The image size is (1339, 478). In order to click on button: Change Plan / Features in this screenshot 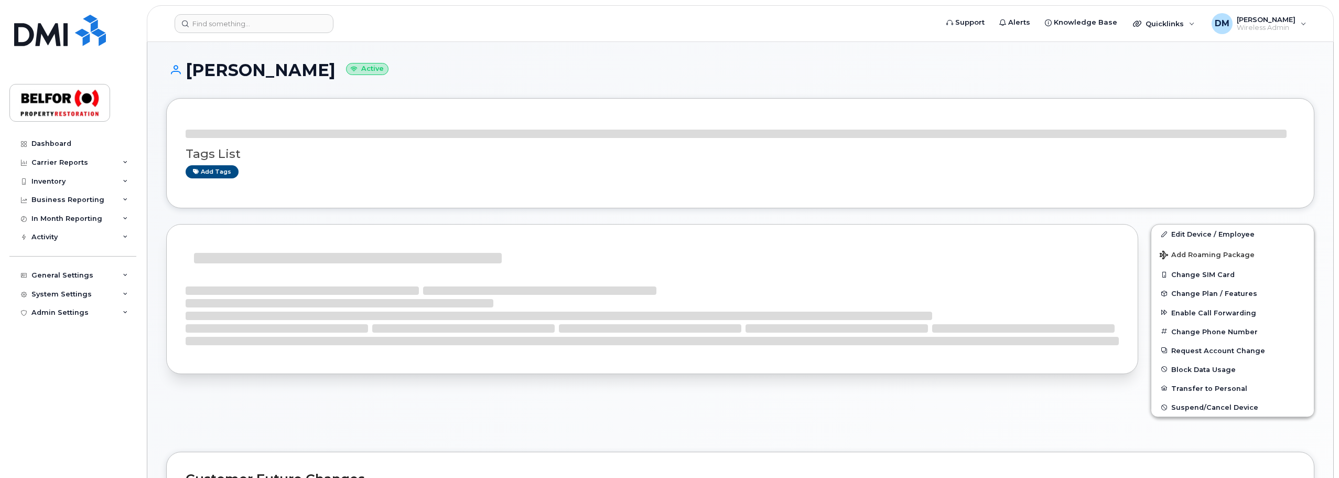, I will do `click(1232, 293)`.